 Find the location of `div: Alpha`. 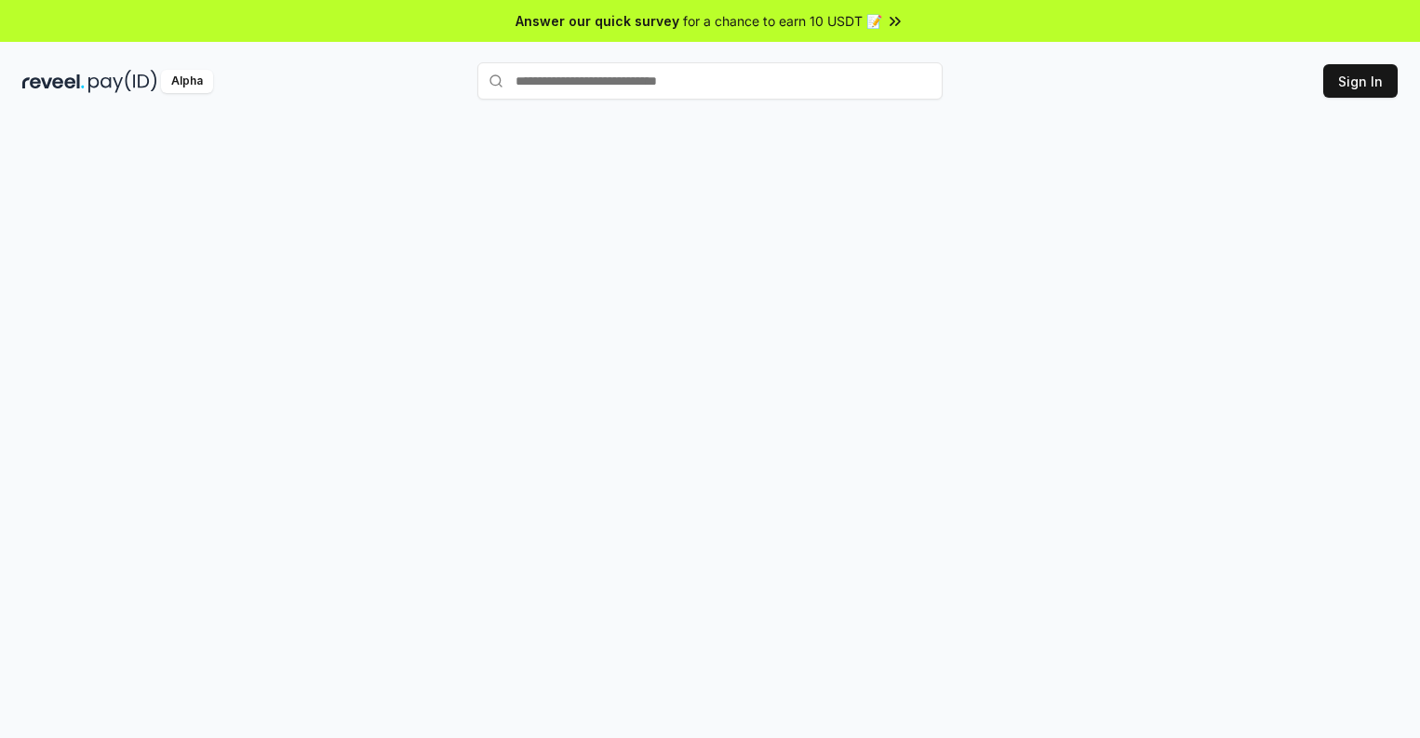

div: Alpha is located at coordinates (187, 81).